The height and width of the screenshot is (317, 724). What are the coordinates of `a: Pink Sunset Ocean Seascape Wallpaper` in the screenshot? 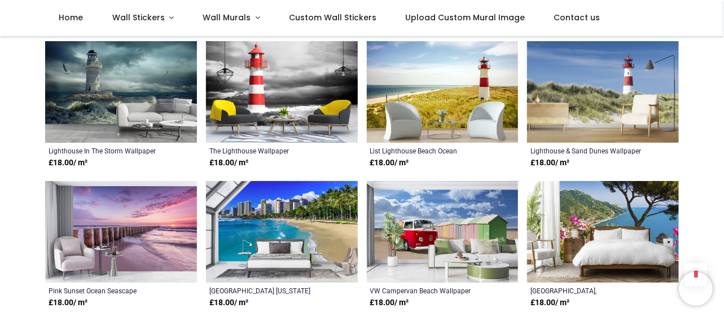 It's located at (106, 290).